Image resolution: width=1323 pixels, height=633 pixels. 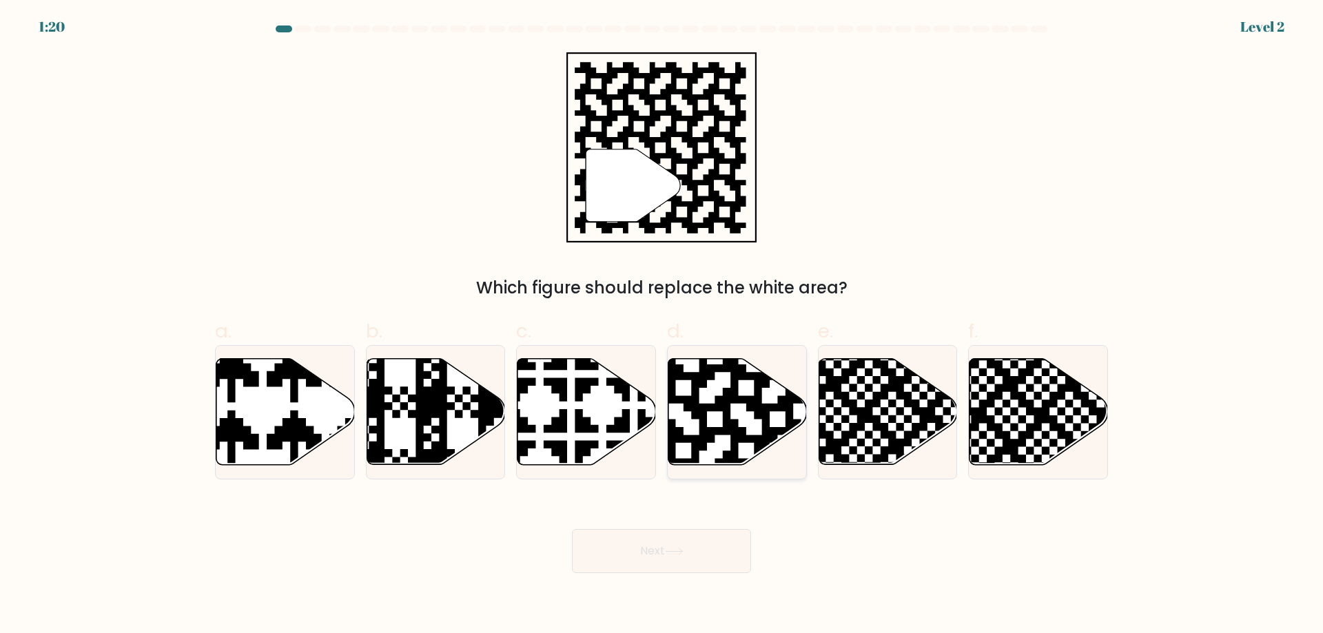 What do you see at coordinates (524, 331) in the screenshot?
I see `span: c.` at bounding box center [524, 331].